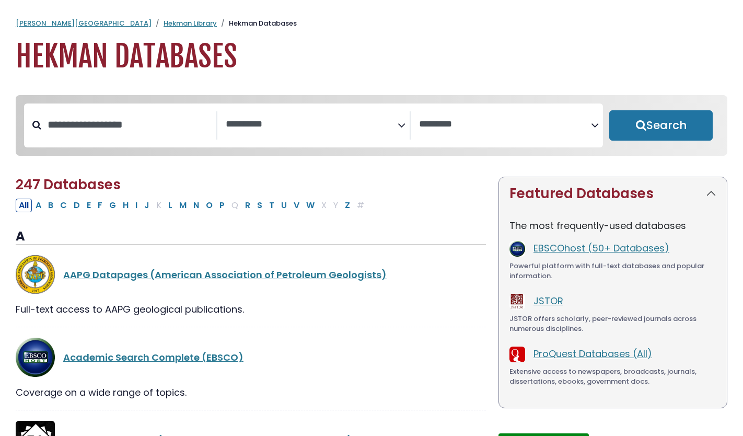 Image resolution: width=743 pixels, height=436 pixels. What do you see at coordinates (372, 24) in the screenshot?
I see `nav: breadcrumb` at bounding box center [372, 24].